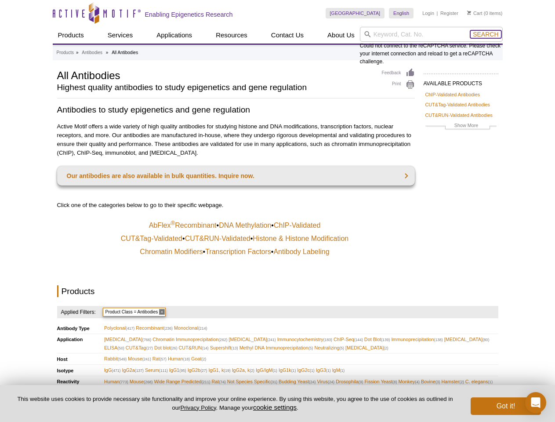  I want to click on span: (137), so click(139, 371).